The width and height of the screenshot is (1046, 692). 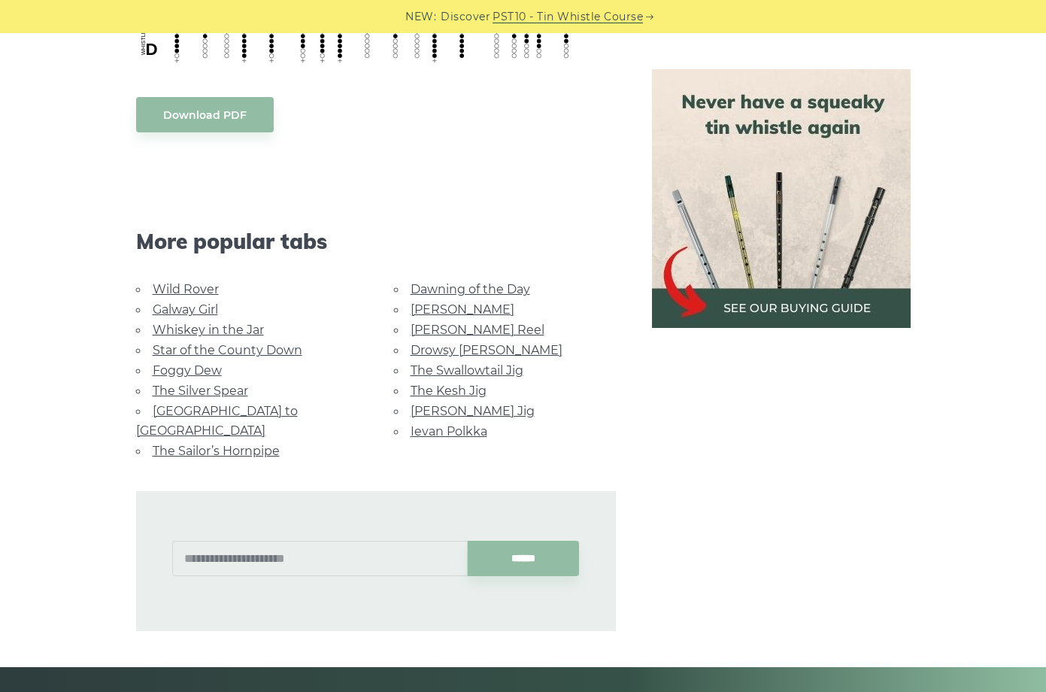 What do you see at coordinates (568, 17) in the screenshot?
I see `a: PST10 - Tin Whistle Course` at bounding box center [568, 17].